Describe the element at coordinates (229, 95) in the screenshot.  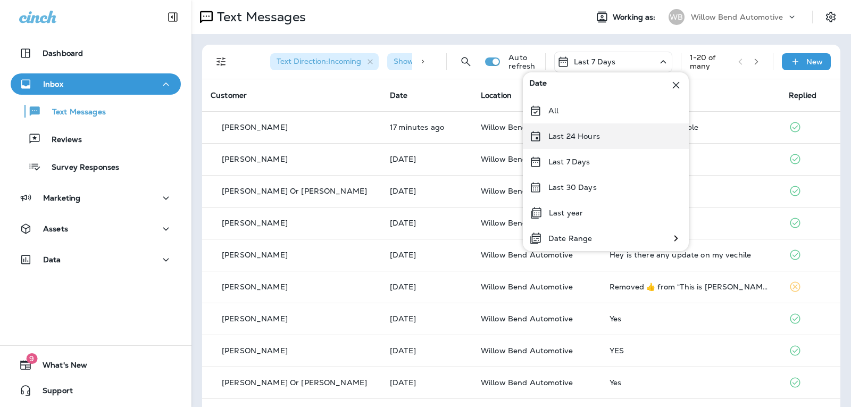
I see `span: Customer` at that location.